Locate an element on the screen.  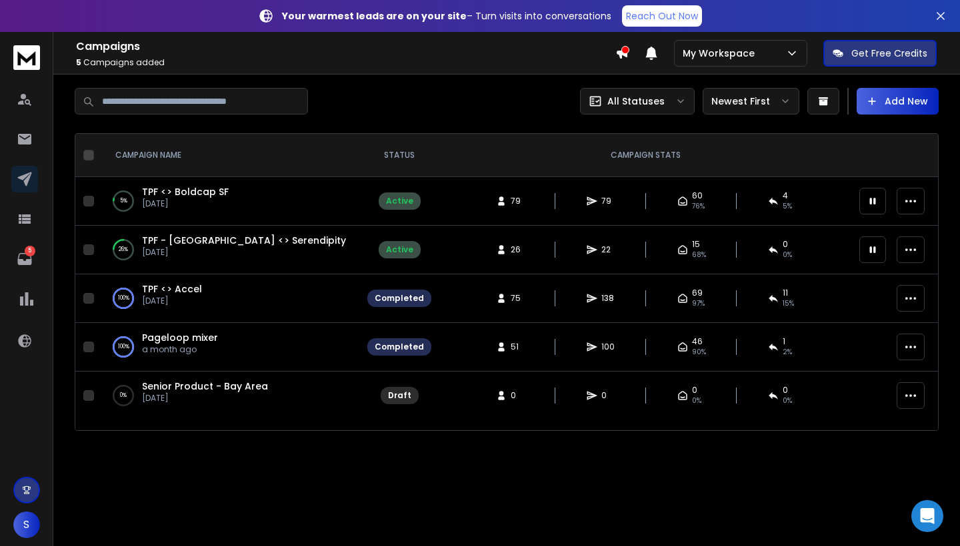
button: Newest First is located at coordinates (750, 101).